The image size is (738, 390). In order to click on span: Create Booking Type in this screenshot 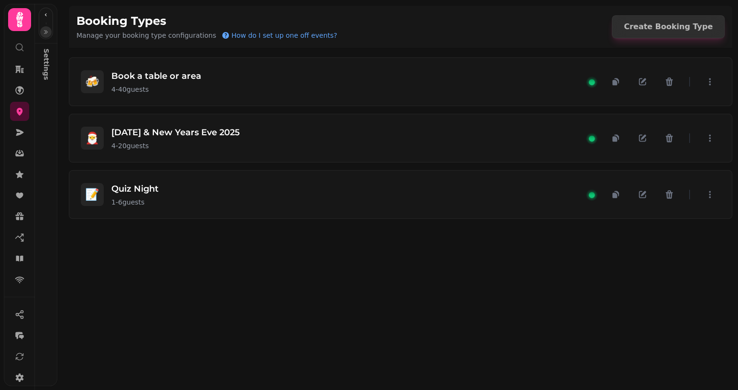, I will do `click(668, 27)`.